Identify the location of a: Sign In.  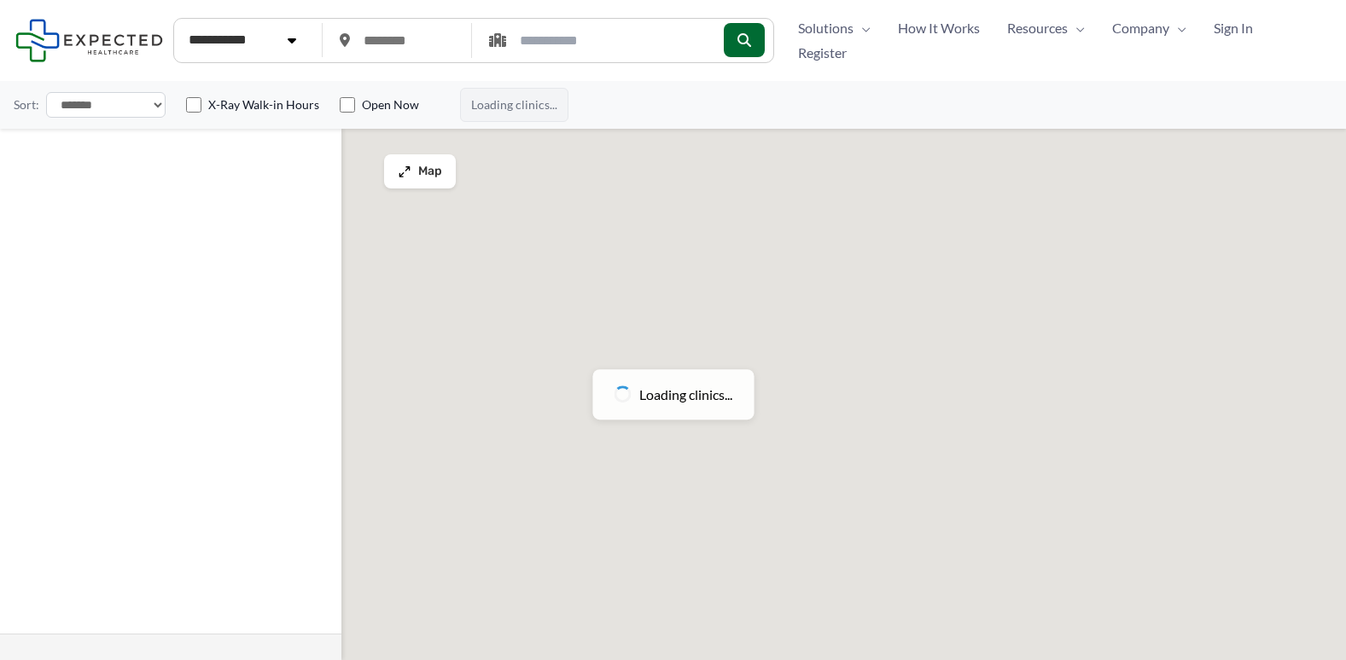
(1233, 28).